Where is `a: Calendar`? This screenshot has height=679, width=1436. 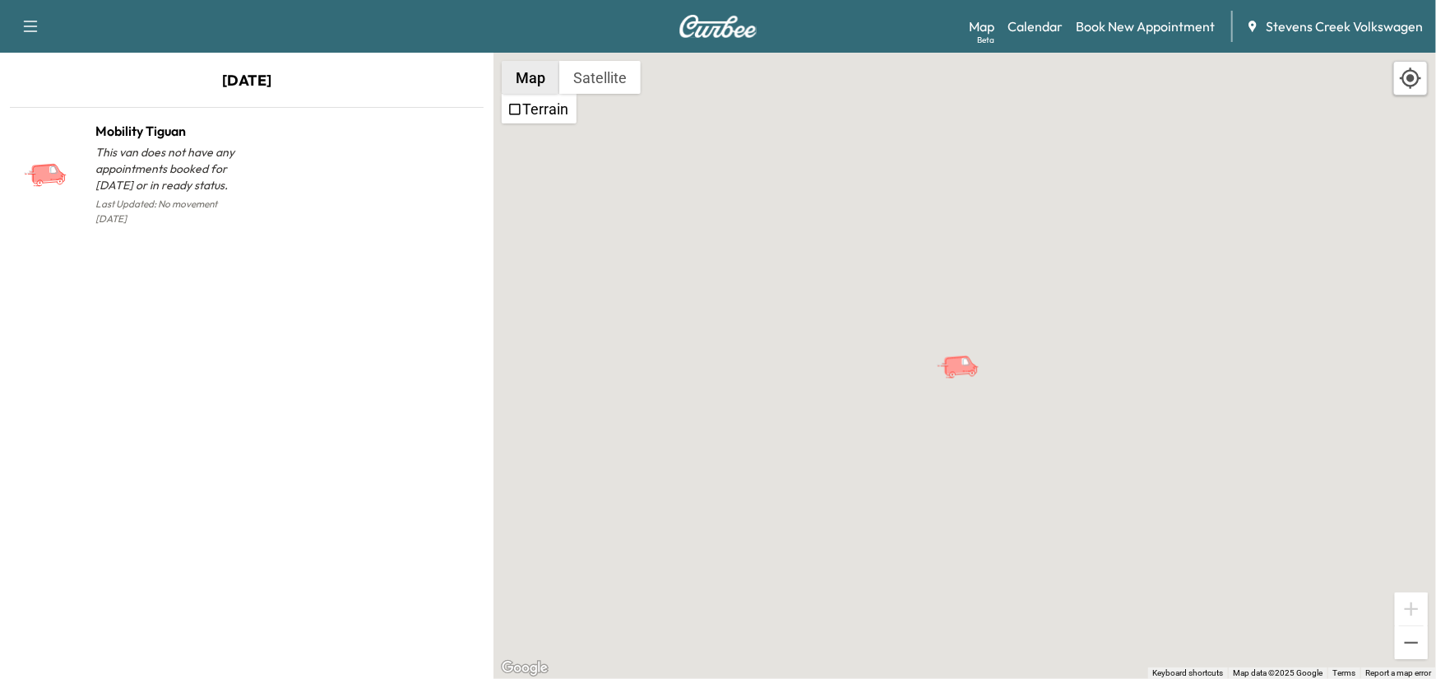 a: Calendar is located at coordinates (1035, 26).